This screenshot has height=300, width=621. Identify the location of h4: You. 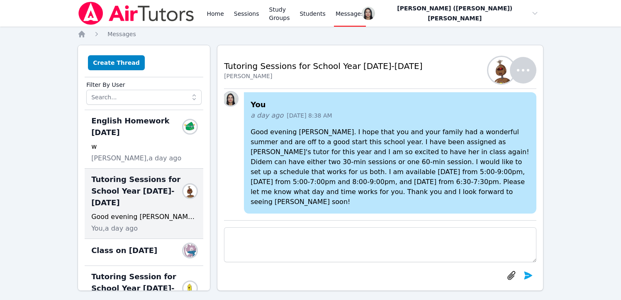
(390, 105).